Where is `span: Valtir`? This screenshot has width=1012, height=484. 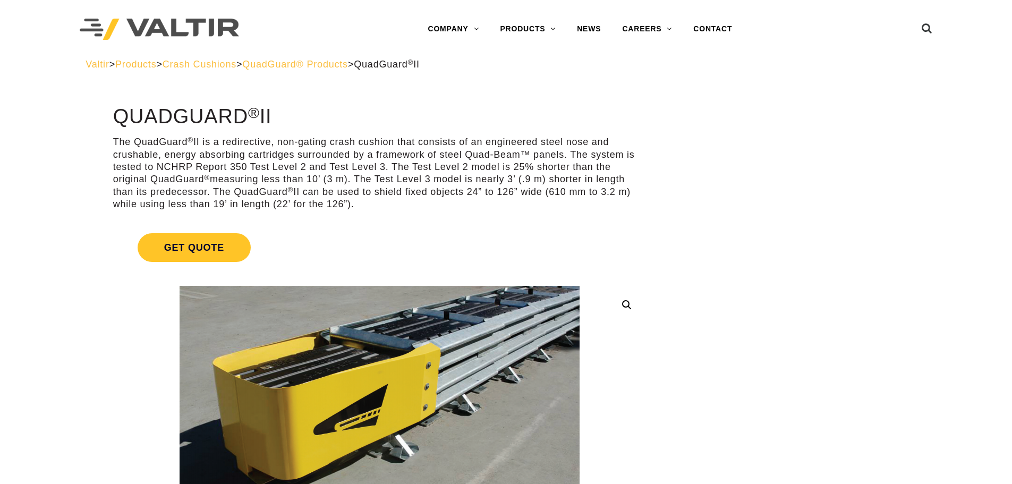
span: Valtir is located at coordinates (97, 64).